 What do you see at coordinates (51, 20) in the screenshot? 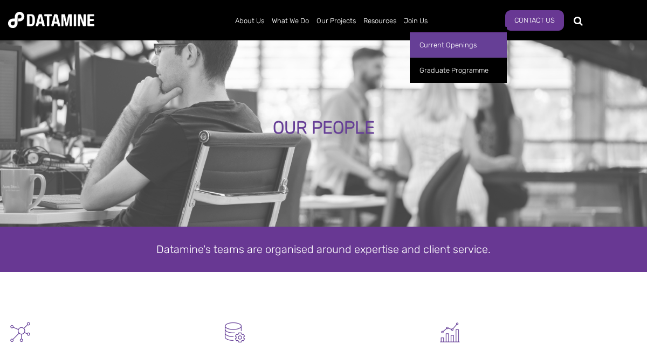
I see `img: Datamine` at bounding box center [51, 20].